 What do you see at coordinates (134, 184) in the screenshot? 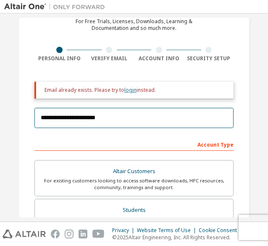
I see `div: For existing customers looking to access software downloads, HPC resources, community, trainings ...` at bounding box center [134, 184].